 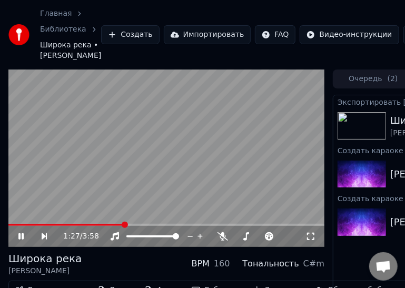 I want to click on button: Создать, so click(x=130, y=35).